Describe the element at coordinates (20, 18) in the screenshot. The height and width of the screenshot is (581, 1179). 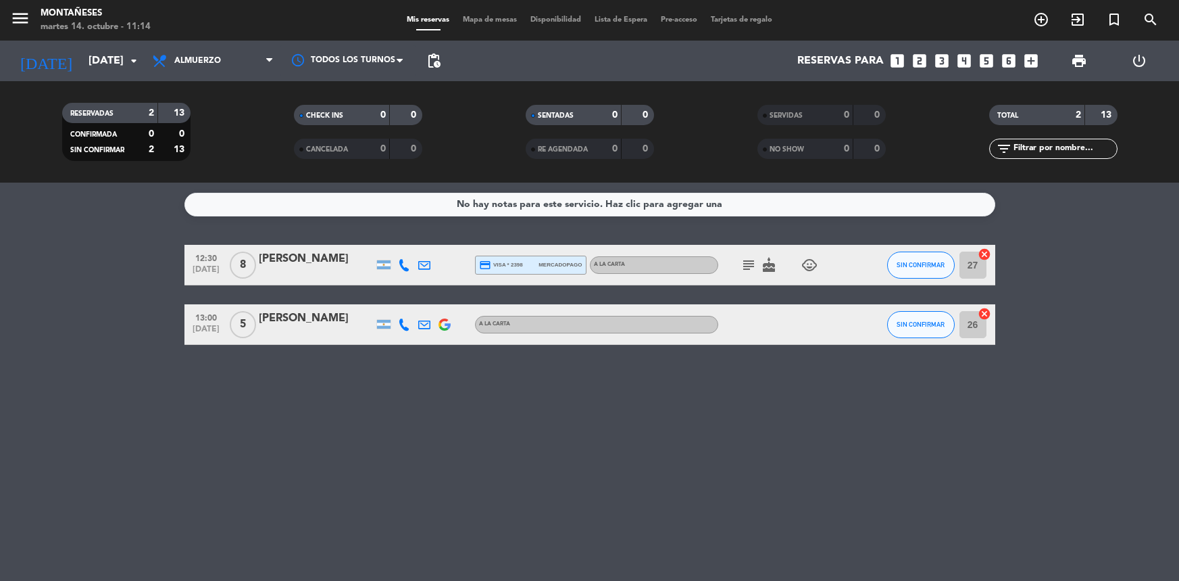
I see `i: menu` at that location.